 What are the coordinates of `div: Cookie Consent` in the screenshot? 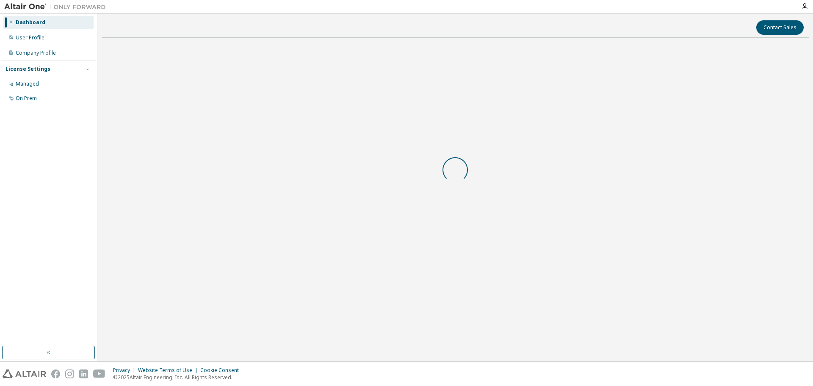 It's located at (222, 370).